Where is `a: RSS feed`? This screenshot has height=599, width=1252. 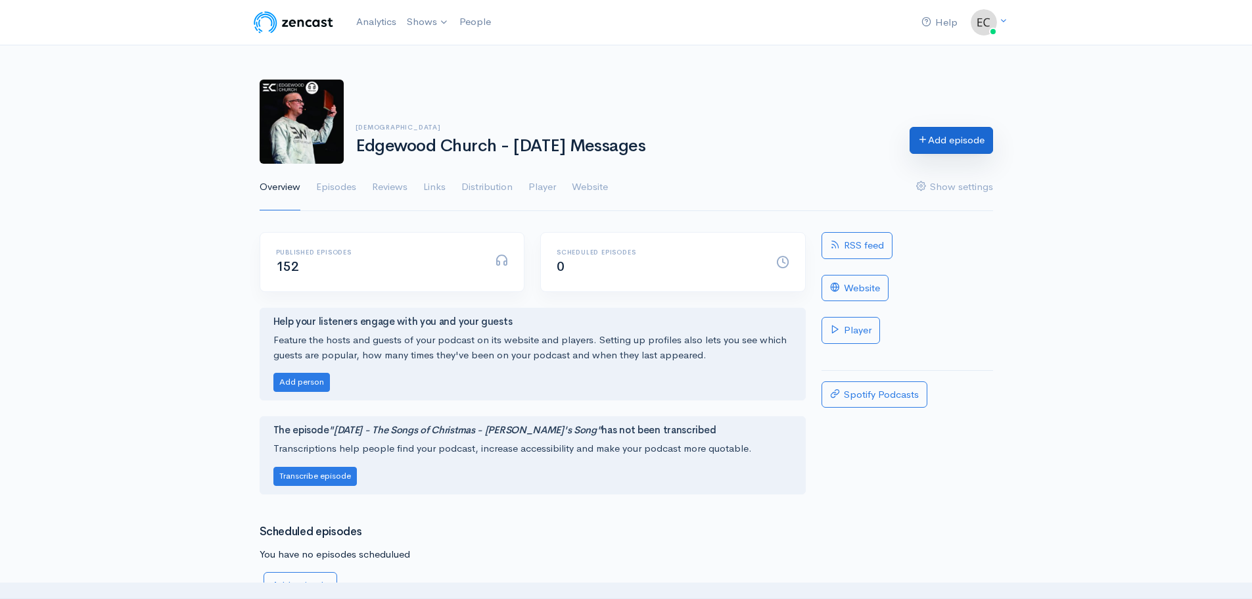
a: RSS feed is located at coordinates (857, 245).